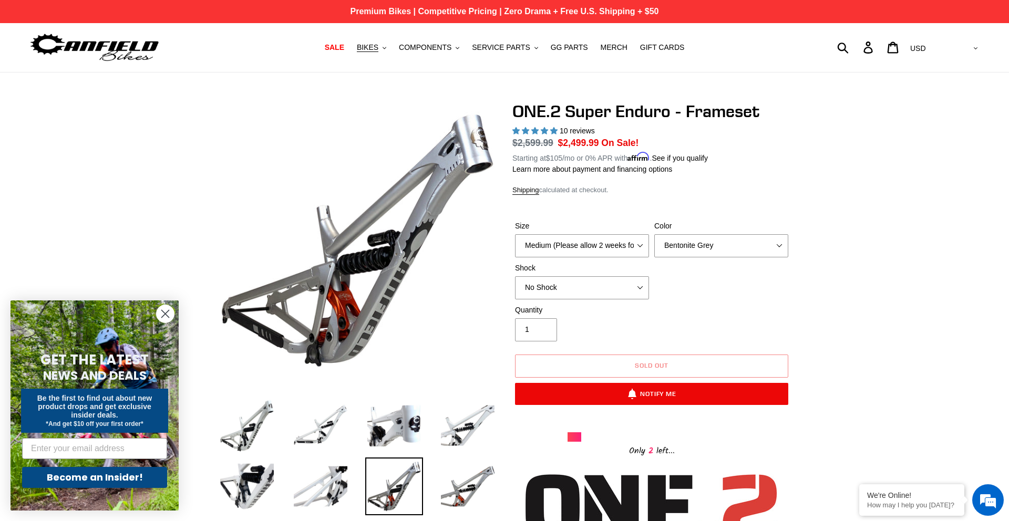 The image size is (1009, 521). What do you see at coordinates (912, 505) in the screenshot?
I see `p: How may I help you today?` at bounding box center [912, 505].